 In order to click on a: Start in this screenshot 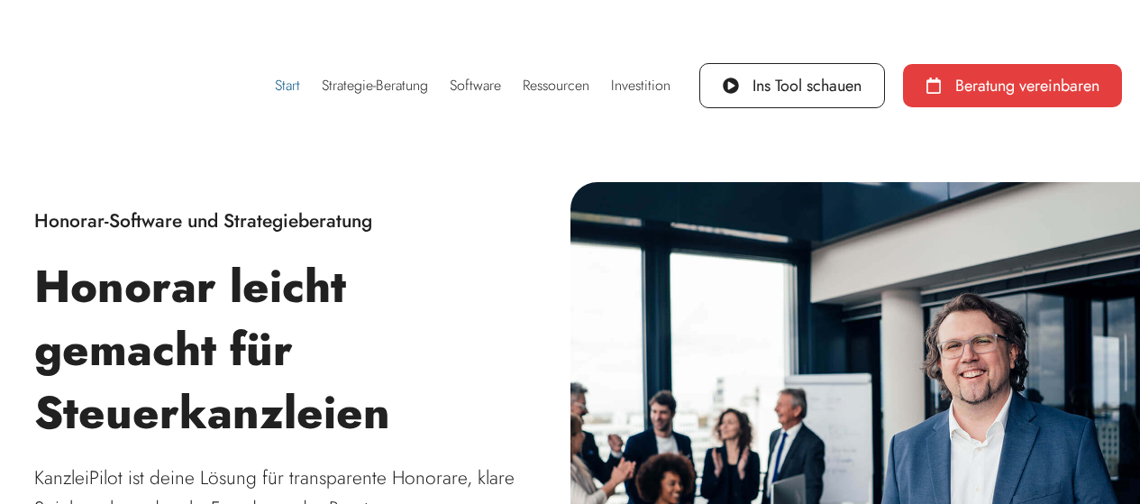, I will do `click(287, 86)`.